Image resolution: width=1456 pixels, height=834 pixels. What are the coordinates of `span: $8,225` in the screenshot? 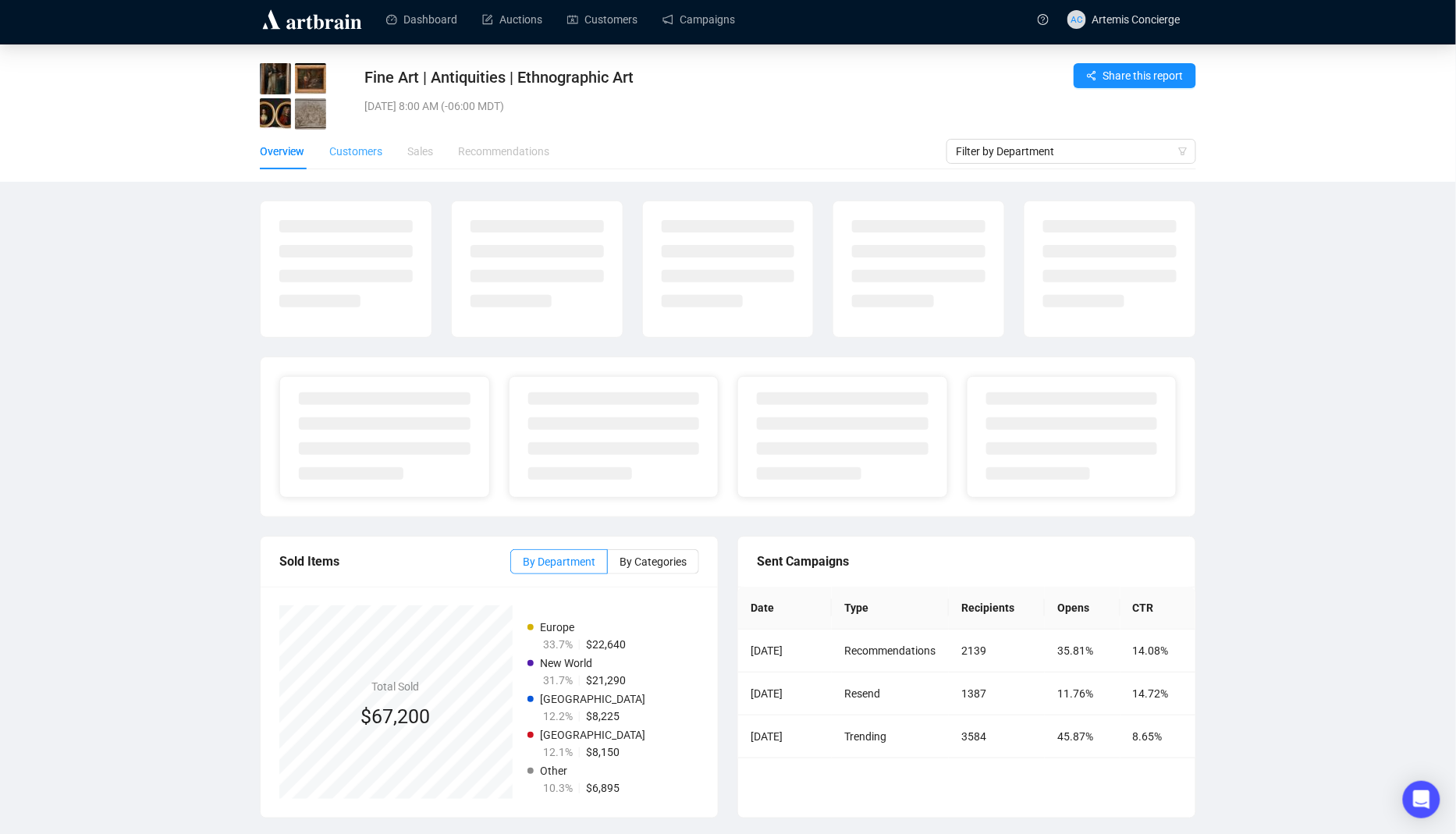 It's located at (602, 716).